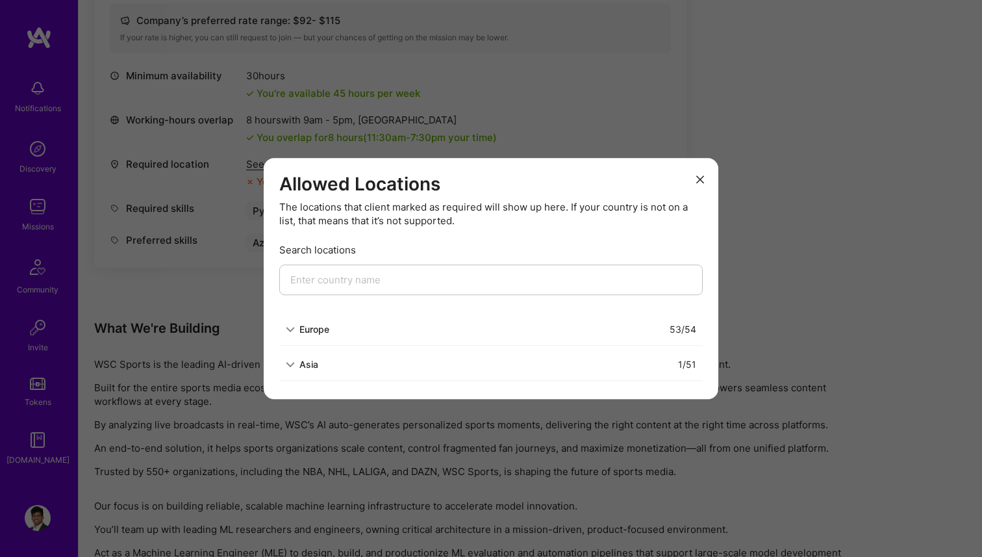 The height and width of the screenshot is (557, 982). What do you see at coordinates (683, 329) in the screenshot?
I see `div: 53 / 54` at bounding box center [683, 329].